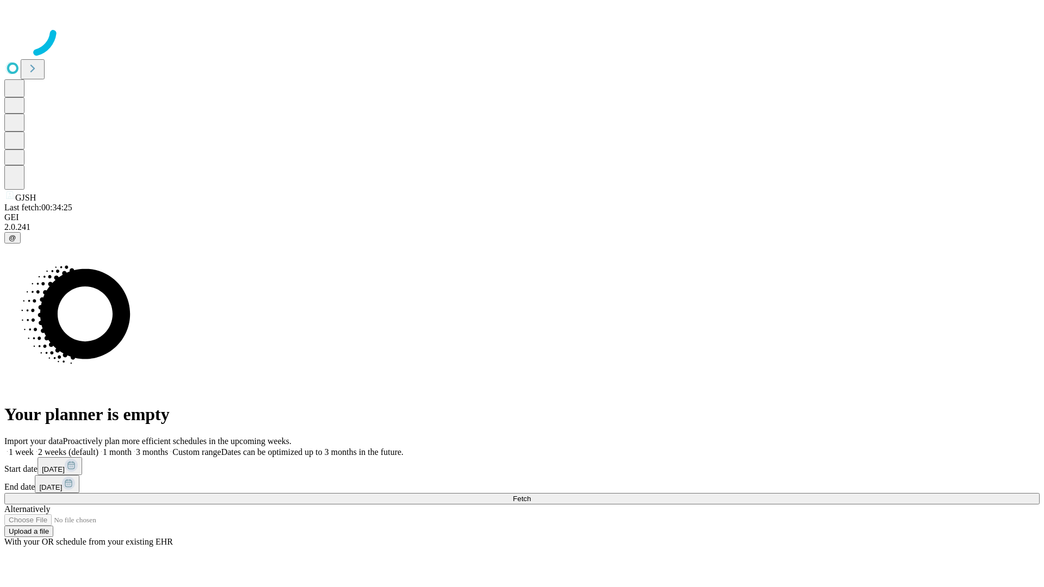 The height and width of the screenshot is (587, 1044). What do you see at coordinates (89, 541) in the screenshot?
I see `span: With your OR schedule from your existing EHR` at bounding box center [89, 541].